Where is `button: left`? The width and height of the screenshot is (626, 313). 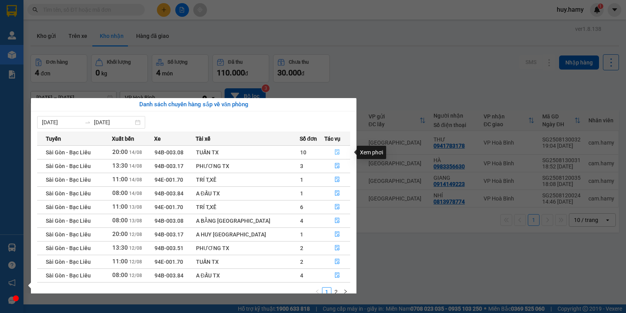
button: left is located at coordinates (317, 292).